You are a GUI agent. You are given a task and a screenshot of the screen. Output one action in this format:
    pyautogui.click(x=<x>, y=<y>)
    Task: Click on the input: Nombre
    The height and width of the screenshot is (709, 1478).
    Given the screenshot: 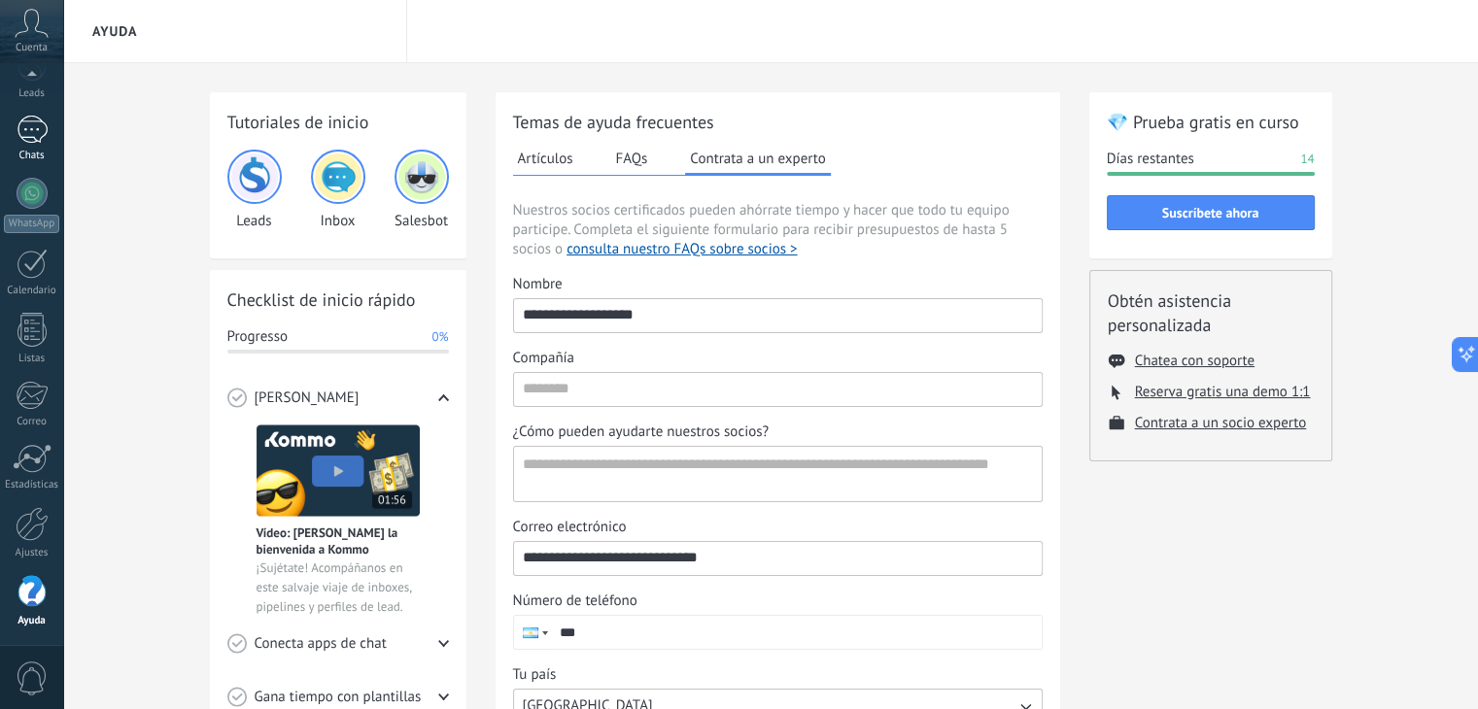 What is the action you would take?
    pyautogui.click(x=777, y=315)
    